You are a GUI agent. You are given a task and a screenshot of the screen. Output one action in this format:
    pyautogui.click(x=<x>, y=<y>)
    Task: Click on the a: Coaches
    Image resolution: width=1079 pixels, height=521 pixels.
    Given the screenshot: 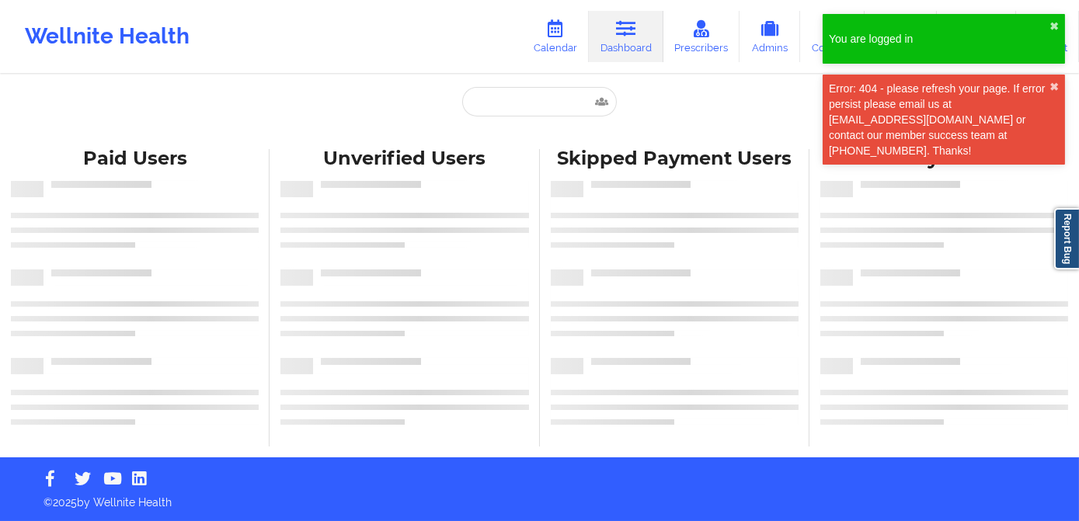 What is the action you would take?
    pyautogui.click(x=832, y=37)
    